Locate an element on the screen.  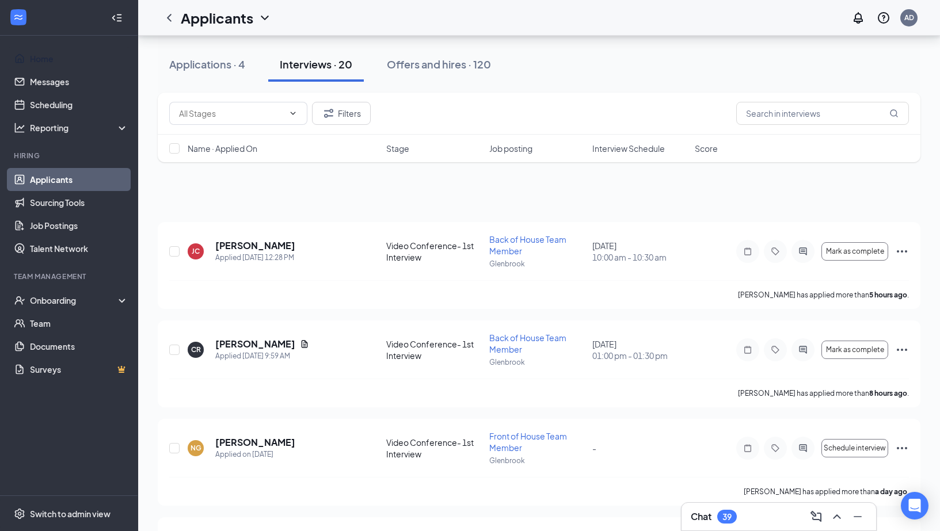
button: ComposeMessage is located at coordinates (816, 517).